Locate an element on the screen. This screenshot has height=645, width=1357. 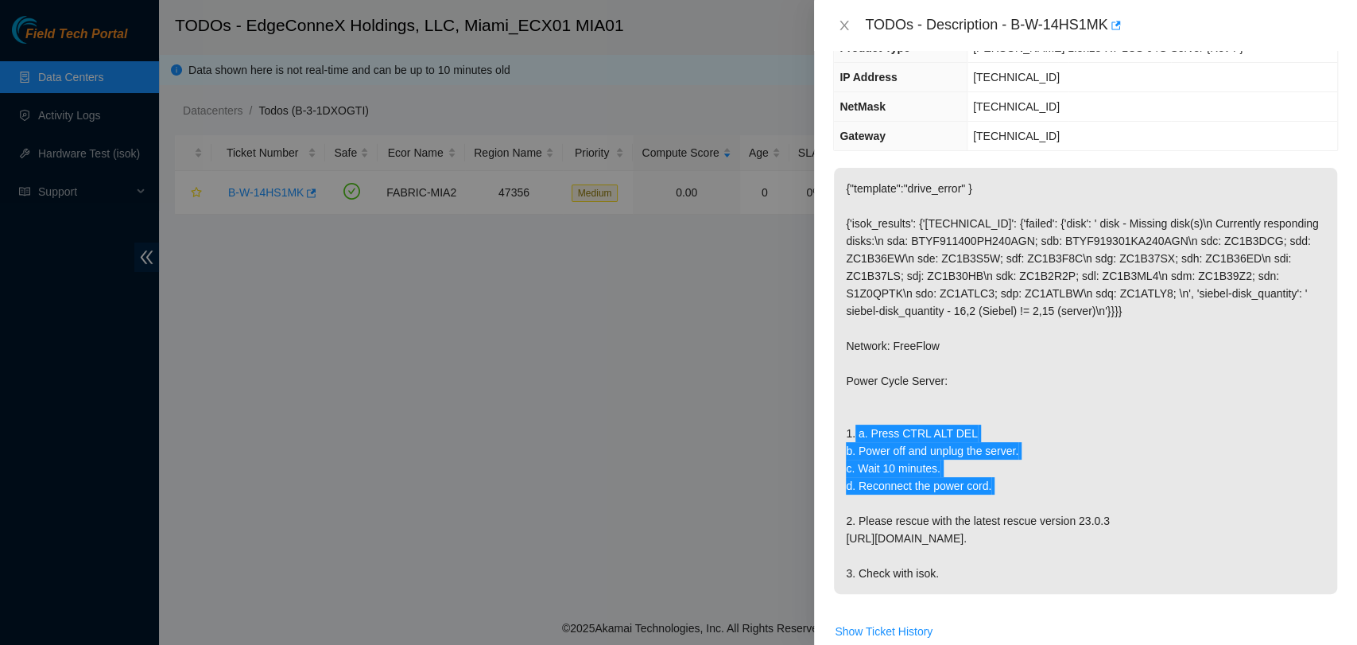
span: Show Ticket History is located at coordinates (883, 631).